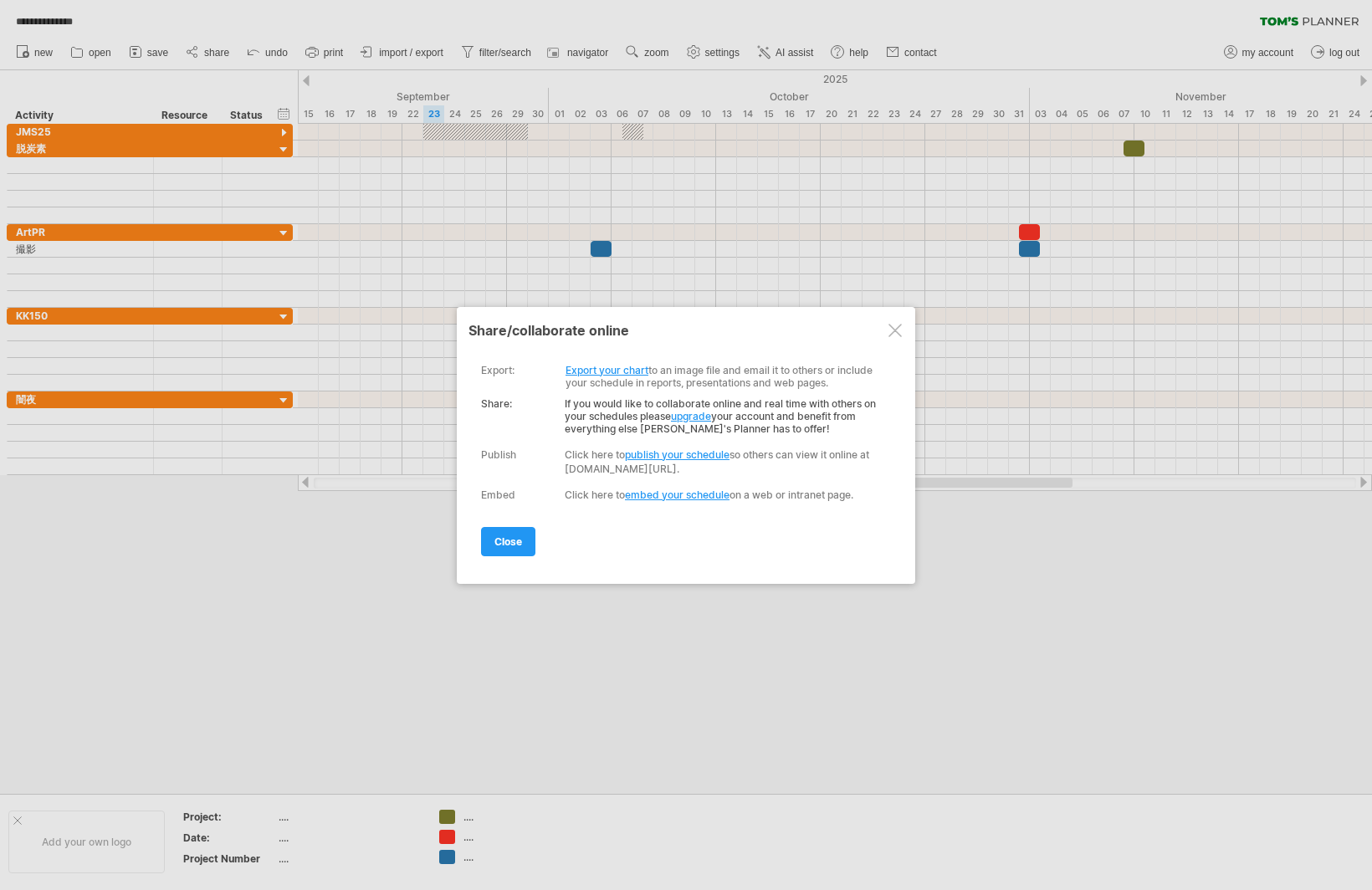 Image resolution: width=1372 pixels, height=890 pixels. I want to click on a: upgrade, so click(691, 415).